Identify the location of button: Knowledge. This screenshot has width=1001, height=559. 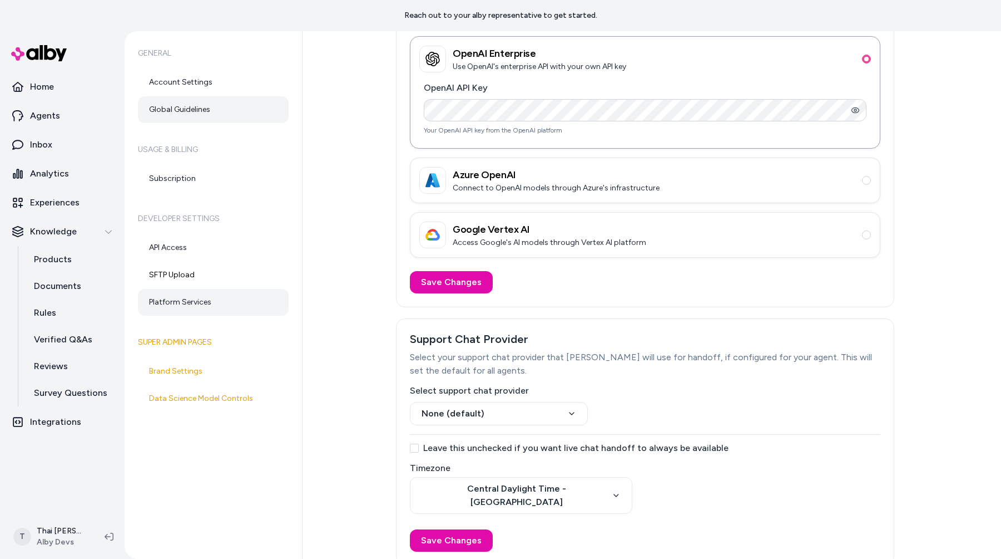
(62, 231).